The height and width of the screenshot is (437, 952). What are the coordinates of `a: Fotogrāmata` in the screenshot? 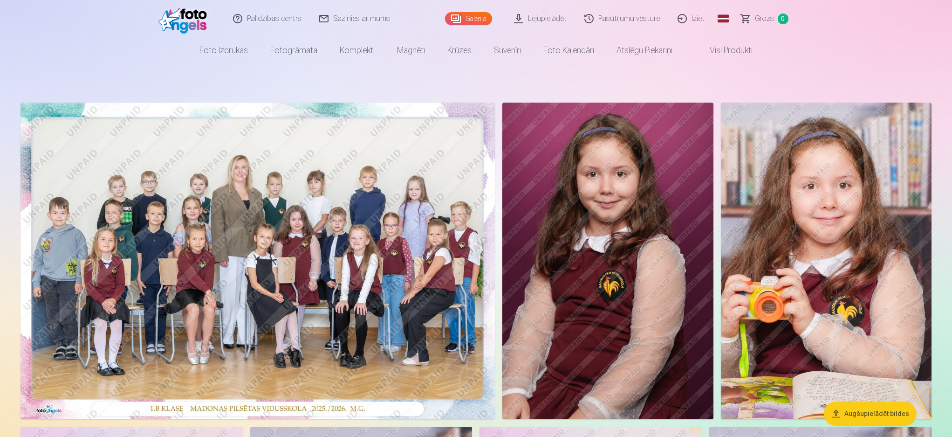 It's located at (294, 50).